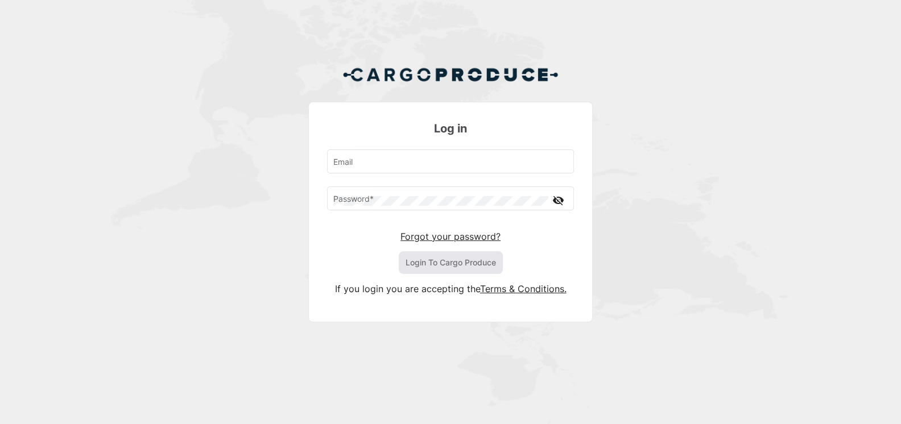 The image size is (901, 424). Describe the element at coordinates (523, 289) in the screenshot. I see `a: Terms & Conditions.` at that location.